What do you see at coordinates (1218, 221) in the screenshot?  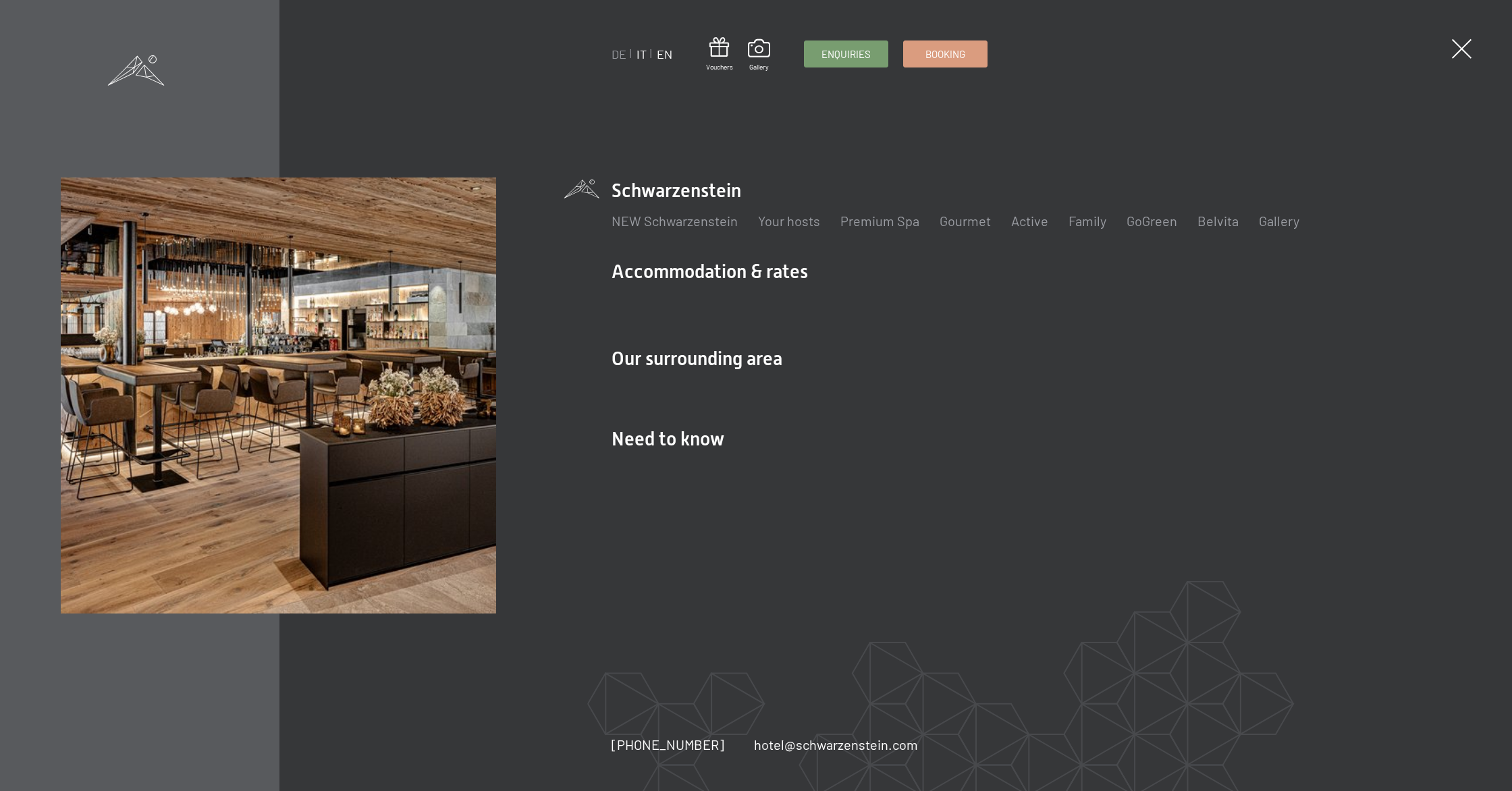 I see `a: Belvita` at bounding box center [1218, 221].